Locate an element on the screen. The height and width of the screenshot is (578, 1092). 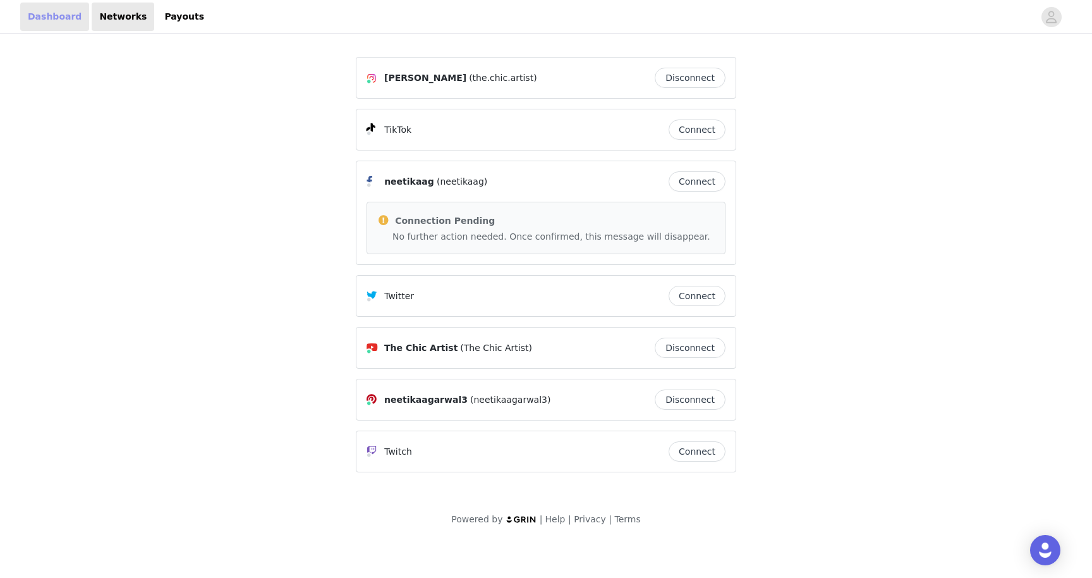
span: Powered by is located at coordinates (477, 519).